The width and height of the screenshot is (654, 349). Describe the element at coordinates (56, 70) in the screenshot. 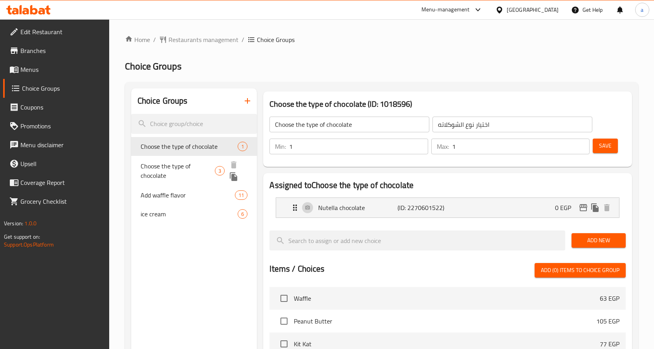

I see `a: Menus` at that location.